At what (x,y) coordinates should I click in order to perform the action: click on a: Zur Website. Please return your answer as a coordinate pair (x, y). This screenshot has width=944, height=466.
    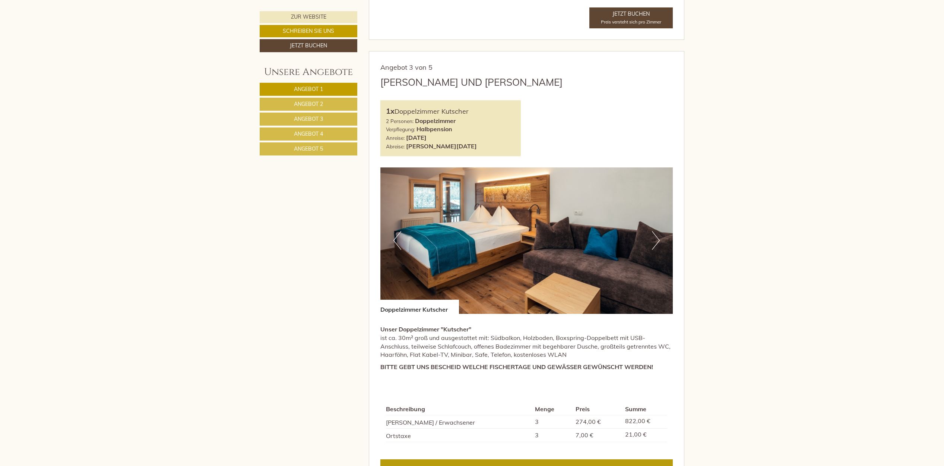
    Looking at the image, I should click on (309, 17).